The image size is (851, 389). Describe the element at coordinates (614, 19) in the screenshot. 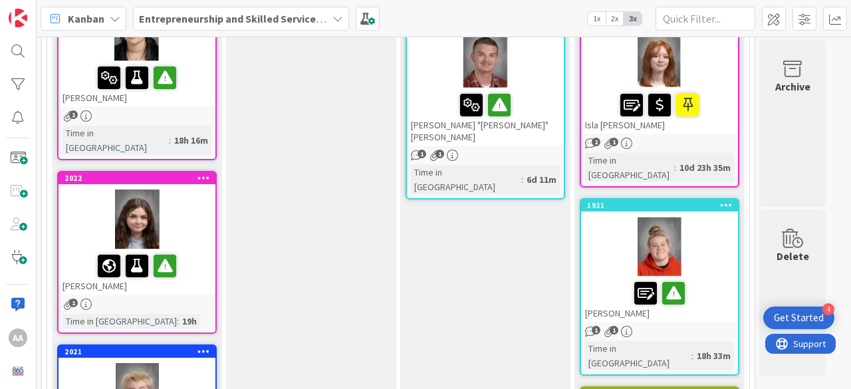

I see `span: 2x` at that location.